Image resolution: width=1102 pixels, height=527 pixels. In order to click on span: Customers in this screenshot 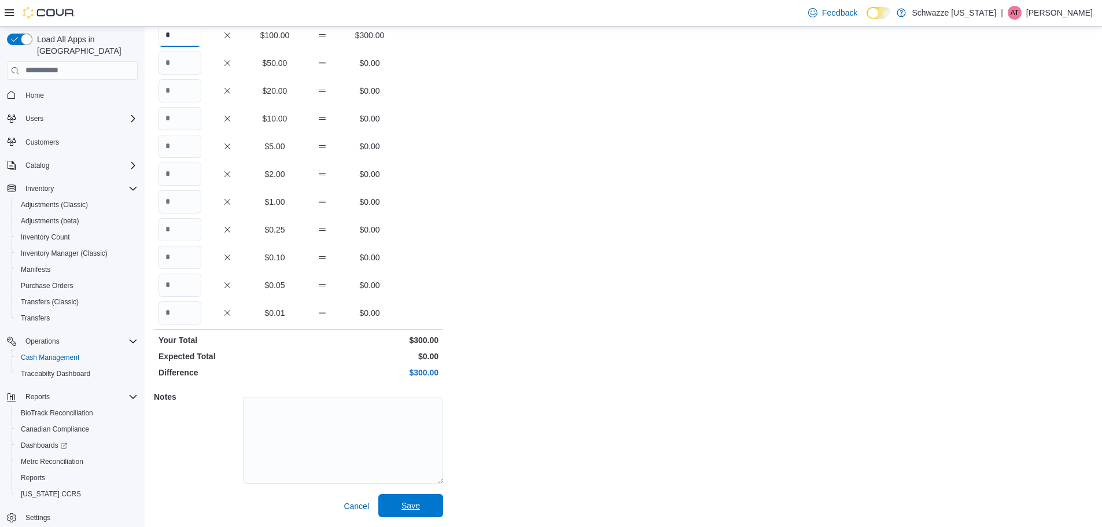, I will do `click(42, 142)`.